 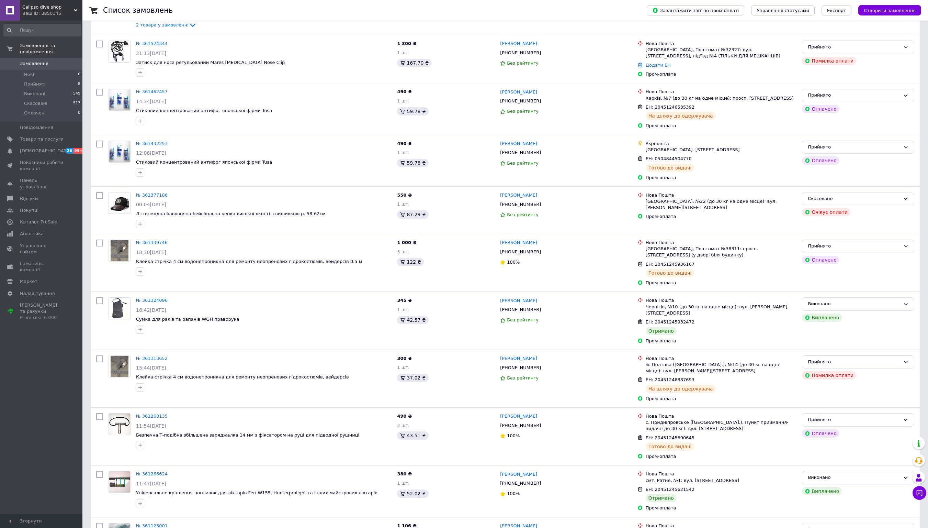 I want to click on span: Панель управління, so click(x=42, y=183).